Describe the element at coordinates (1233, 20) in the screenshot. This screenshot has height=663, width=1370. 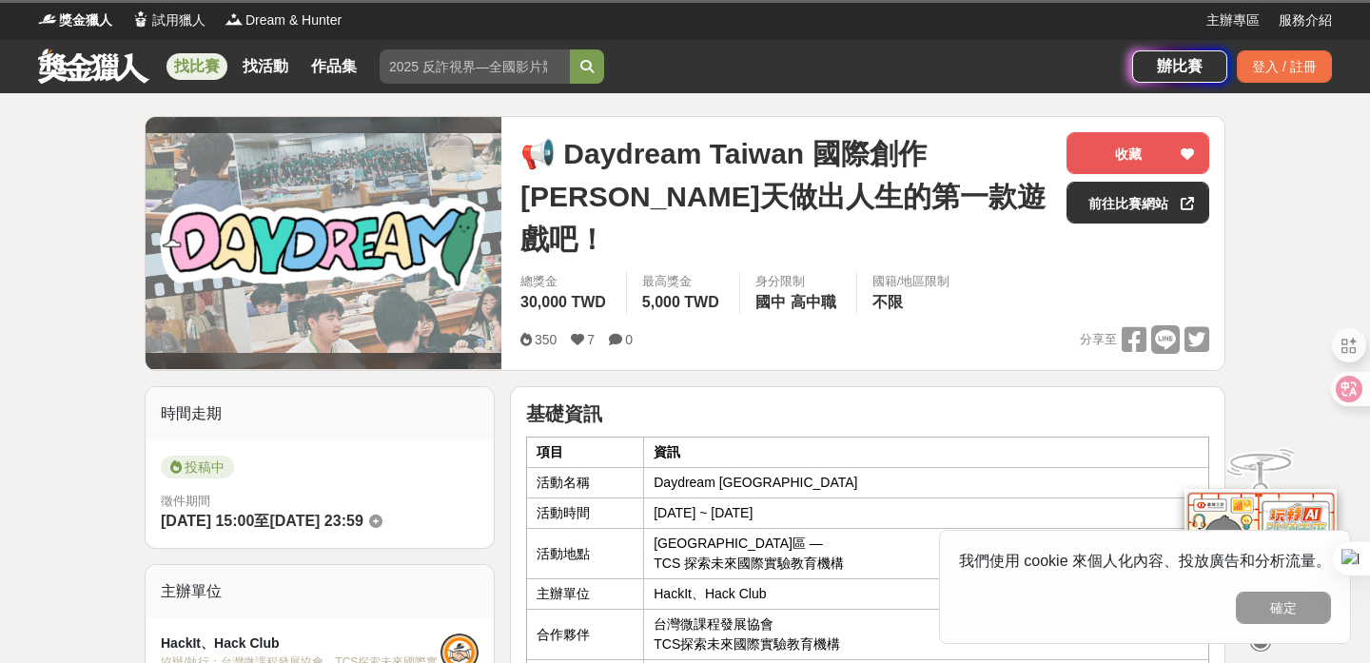
I see `a: 主辦專區` at that location.